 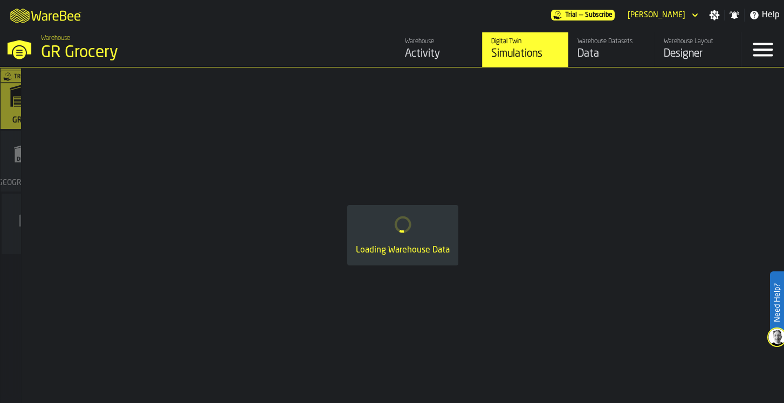 I want to click on a: link-to-/wh/new, so click(x=31, y=225).